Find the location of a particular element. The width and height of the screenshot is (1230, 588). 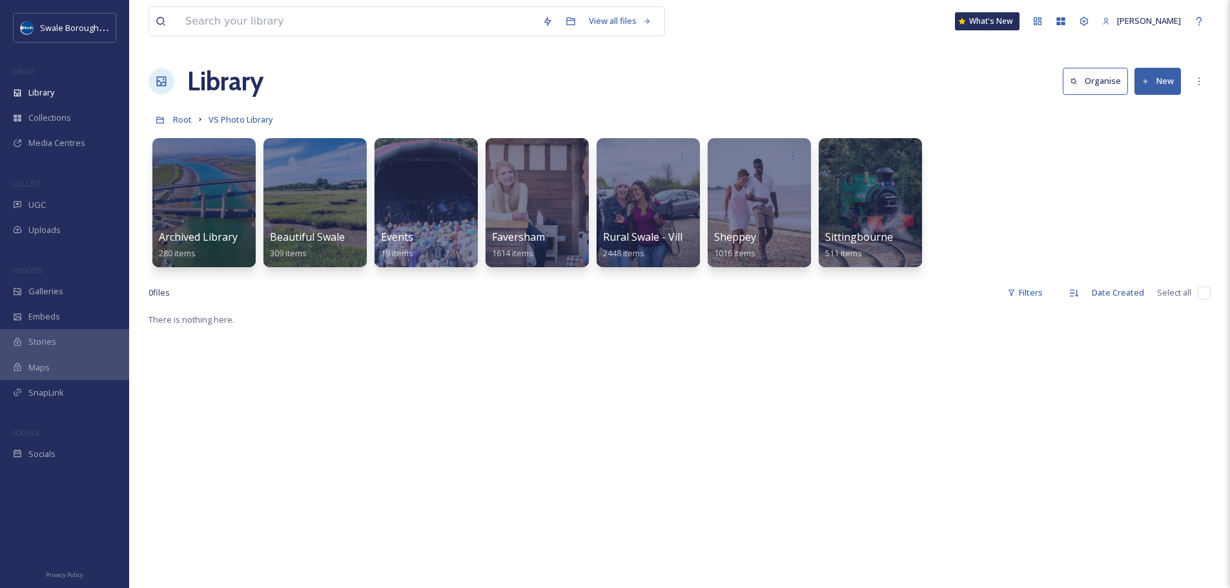

div: Date Created is located at coordinates (1117, 292).